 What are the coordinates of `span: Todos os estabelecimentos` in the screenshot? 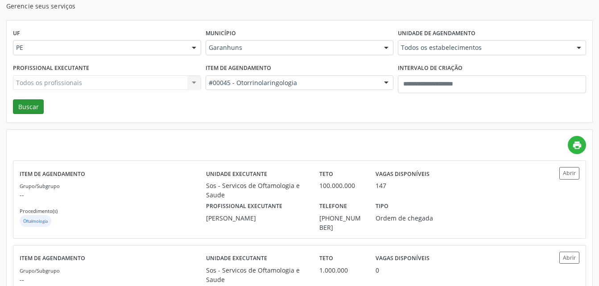 It's located at (484, 48).